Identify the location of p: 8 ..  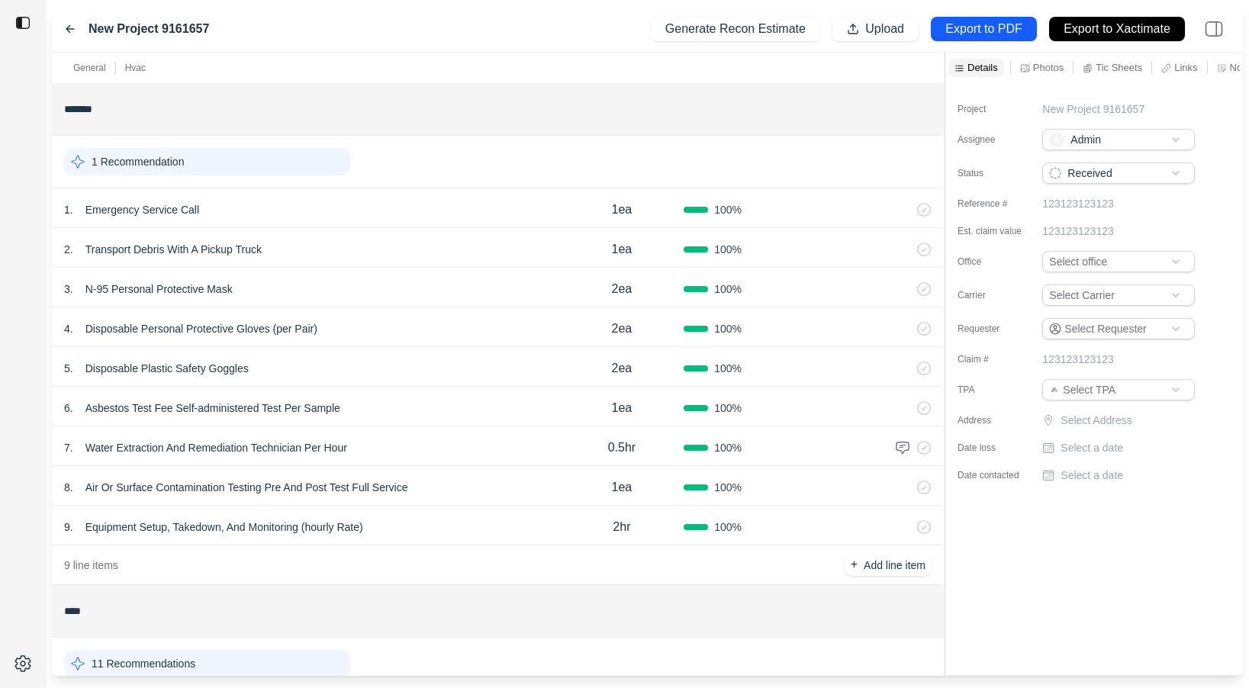
(69, 488).